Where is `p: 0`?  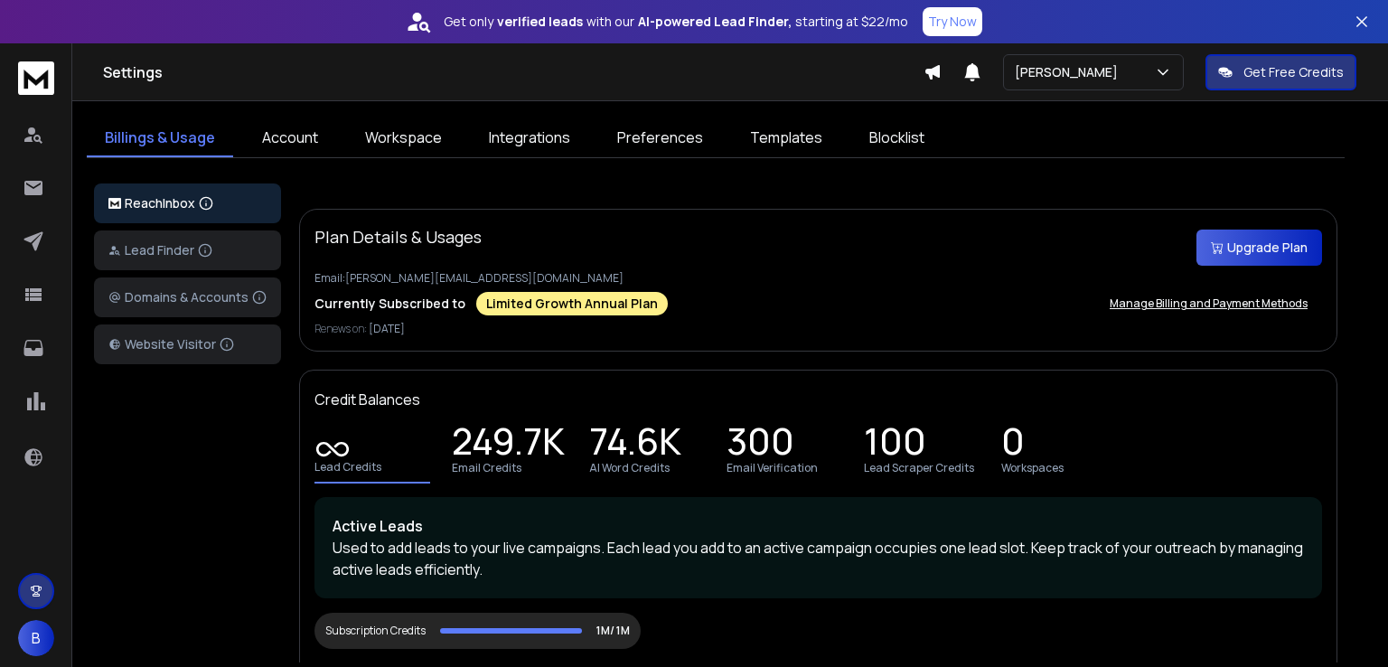
p: 0 is located at coordinates (1013, 444).